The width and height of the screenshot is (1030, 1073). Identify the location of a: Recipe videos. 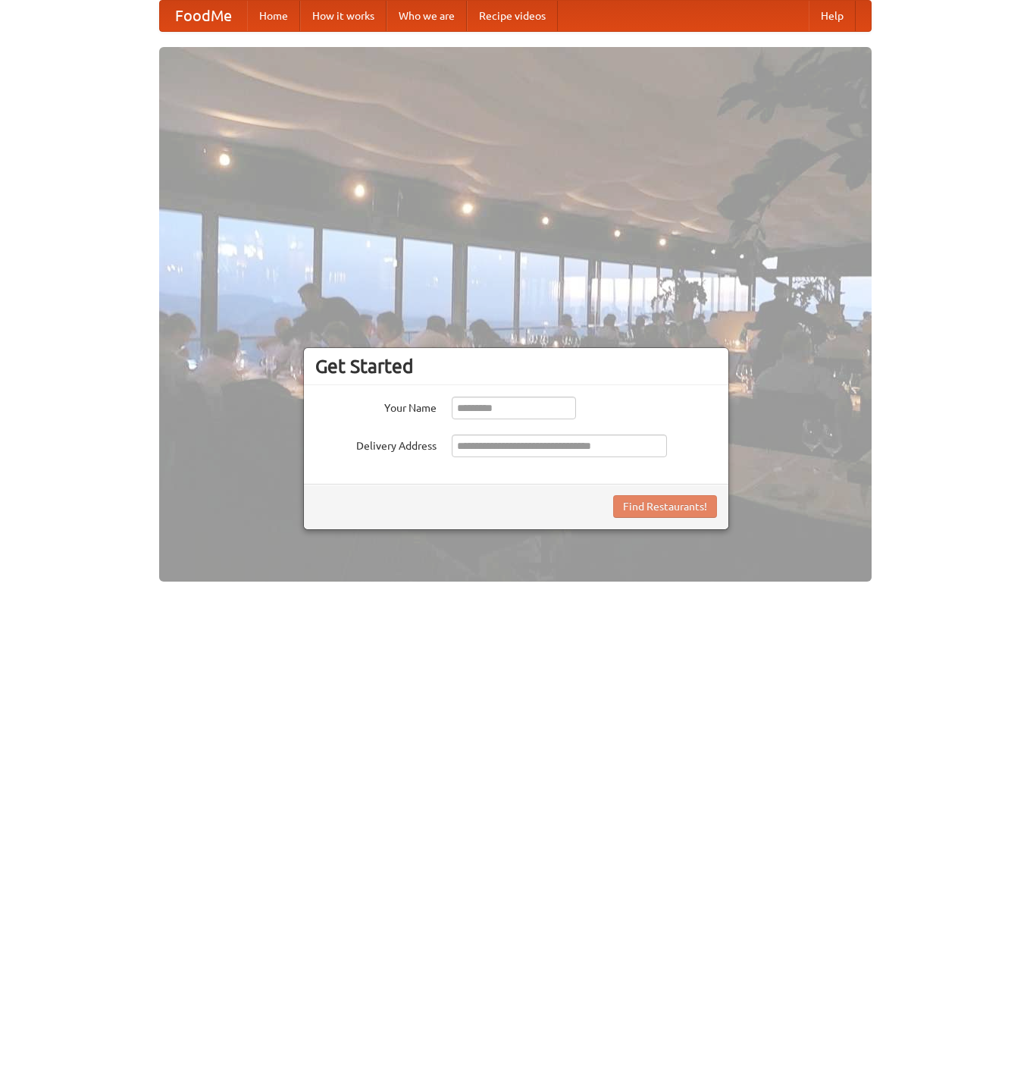
(513, 16).